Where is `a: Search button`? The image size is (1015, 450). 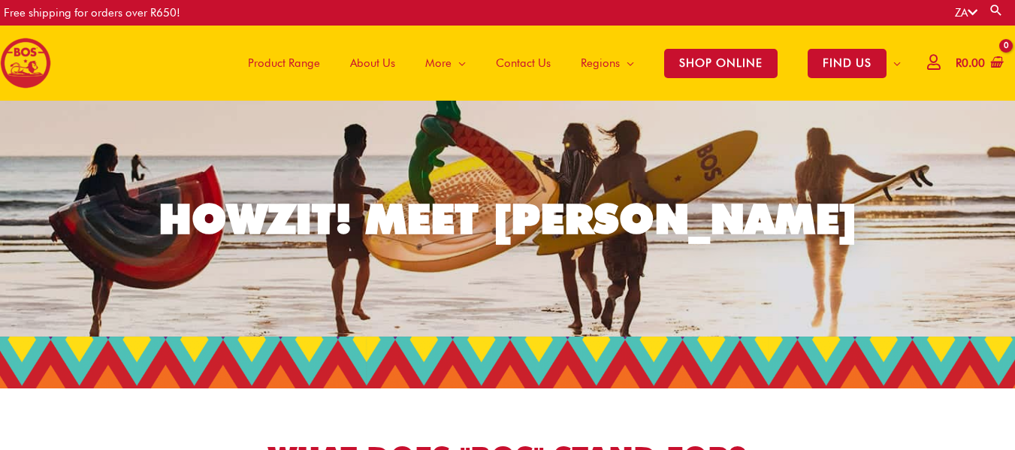 a: Search button is located at coordinates (996, 10).